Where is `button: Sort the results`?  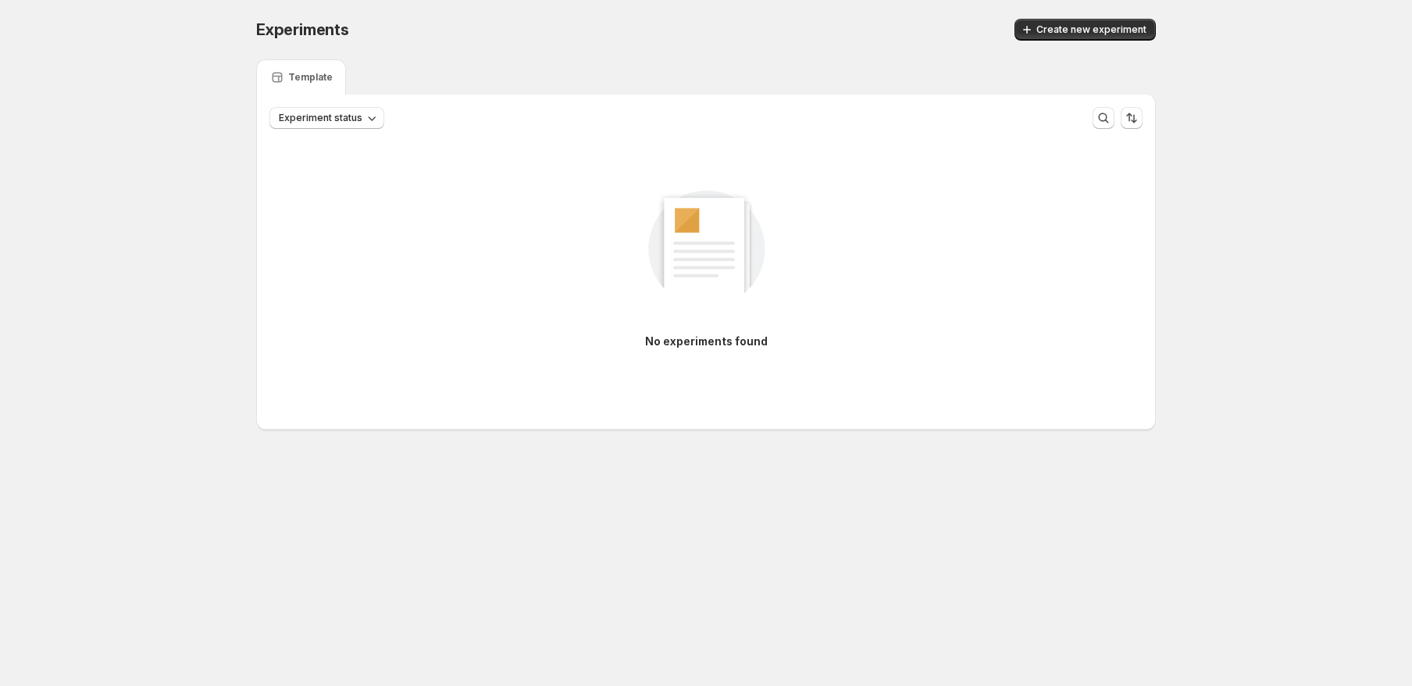
button: Sort the results is located at coordinates (1132, 118).